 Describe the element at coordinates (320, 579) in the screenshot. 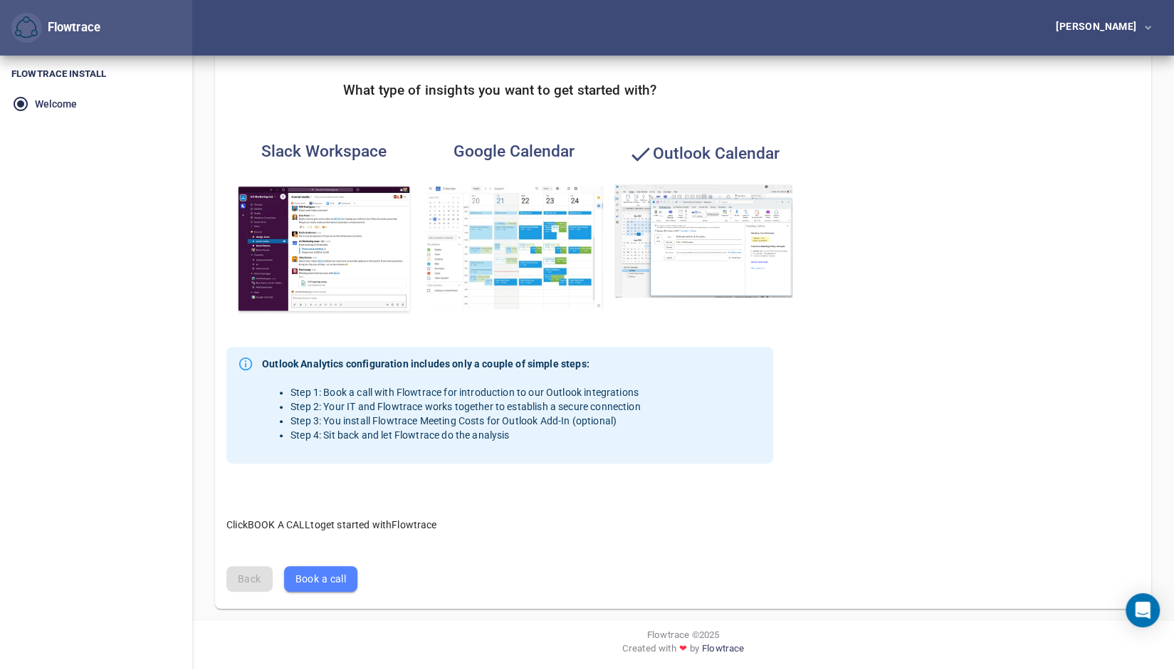

I see `span: Book a call` at that location.